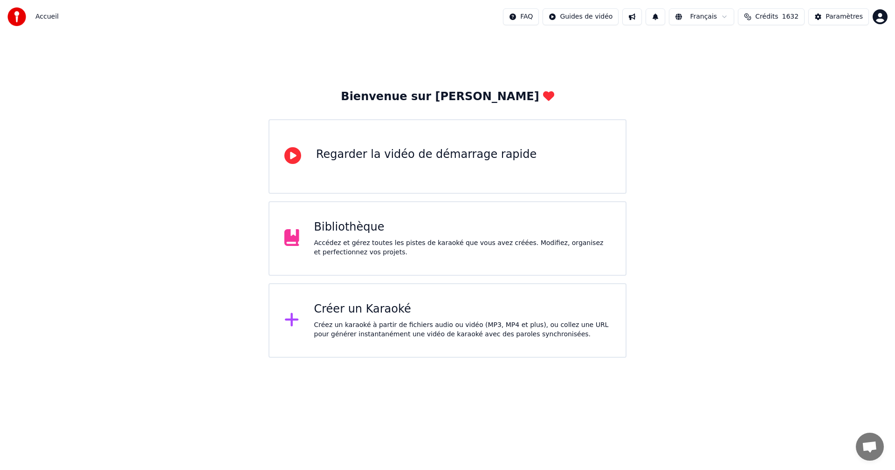 Image resolution: width=895 pixels, height=470 pixels. What do you see at coordinates (838, 17) in the screenshot?
I see `button: Paramètres` at bounding box center [838, 17].